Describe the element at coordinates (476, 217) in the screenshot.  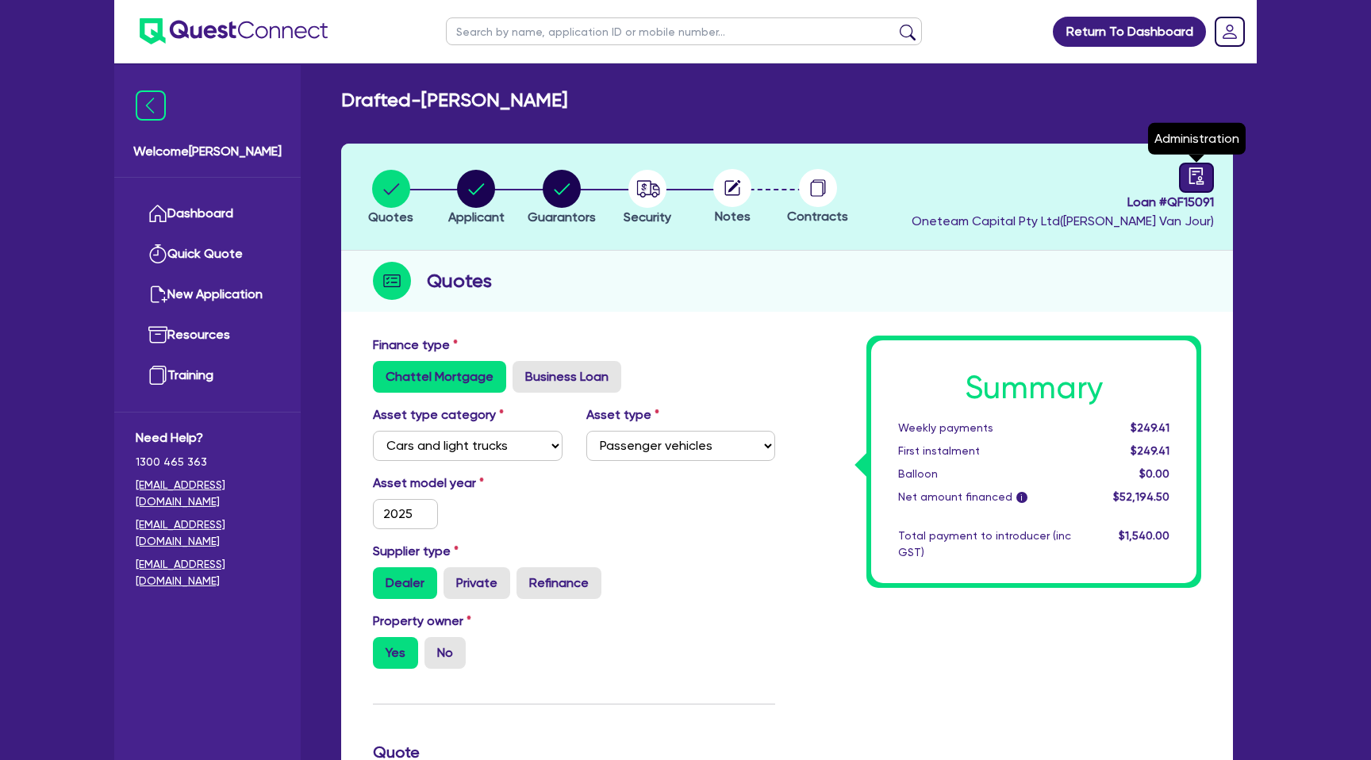
I see `span: Applicant` at that location.